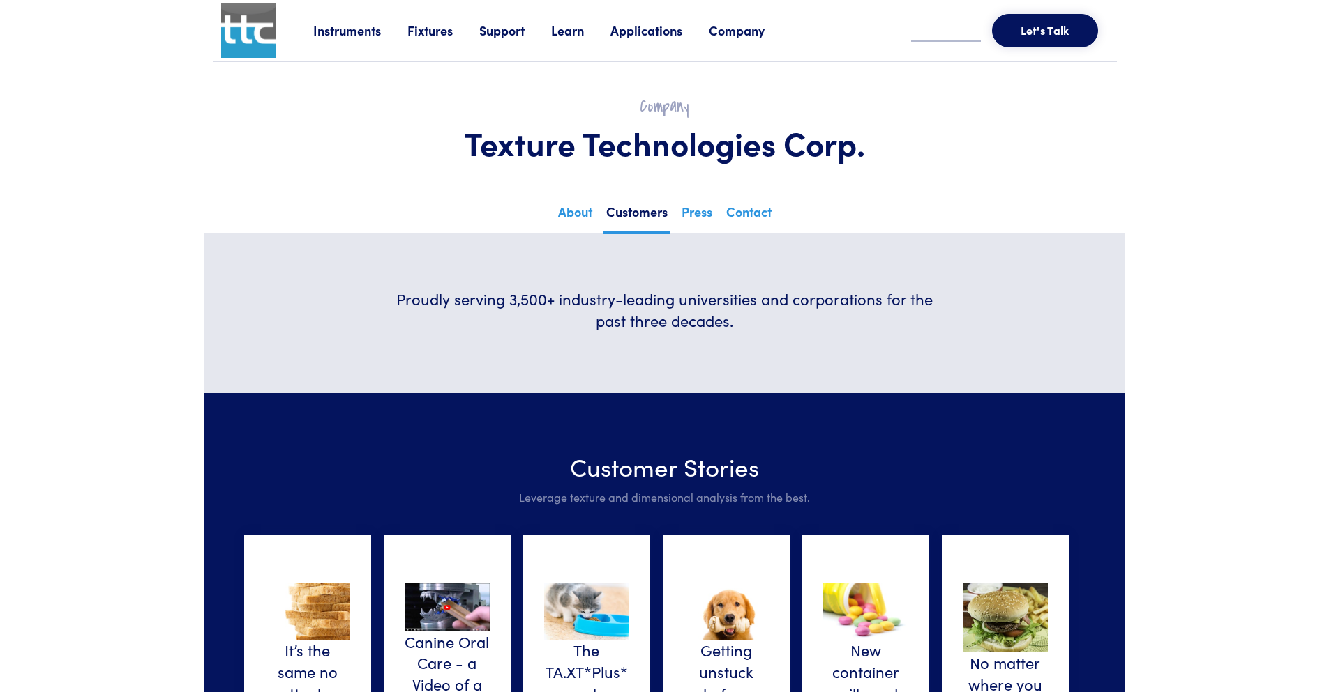 This screenshot has height=692, width=1329. I want to click on img: canine-oral-care-chewing-robot.jpg, so click(447, 607).